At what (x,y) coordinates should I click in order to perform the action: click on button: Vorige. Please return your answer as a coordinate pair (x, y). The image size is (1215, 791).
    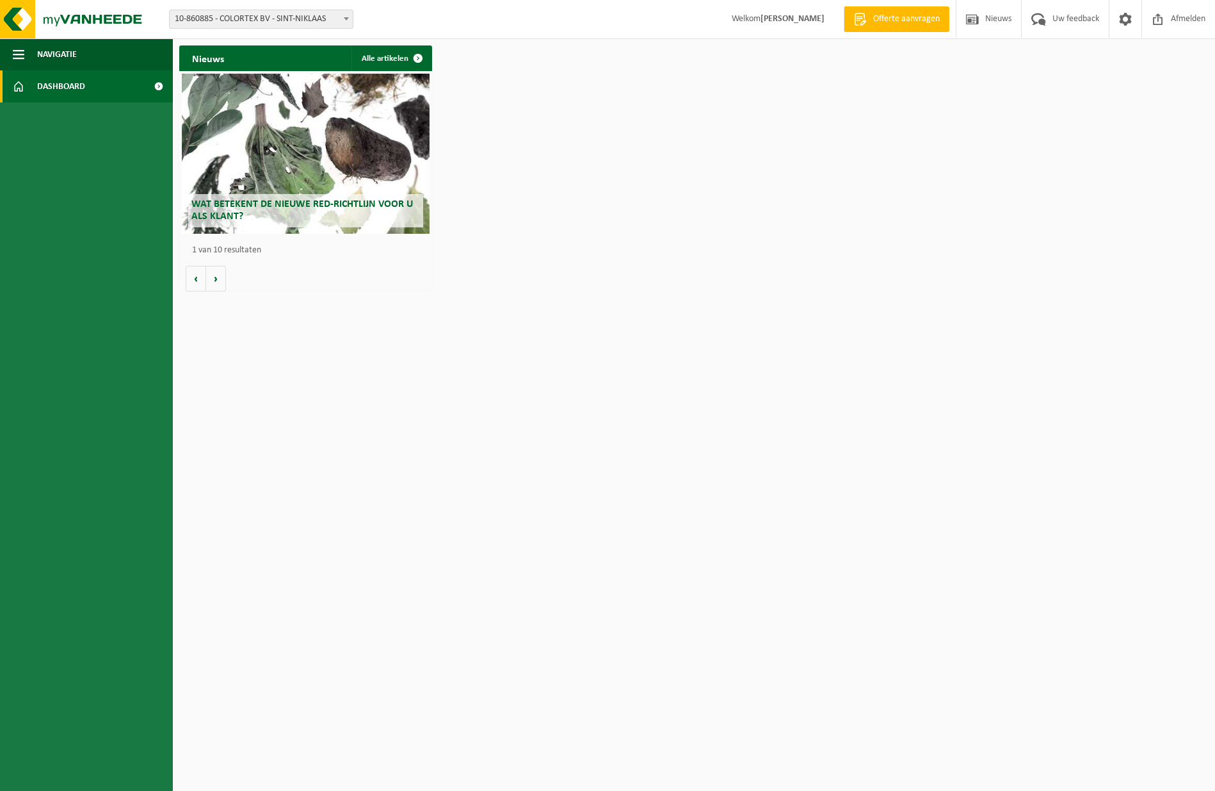
    Looking at the image, I should click on (196, 279).